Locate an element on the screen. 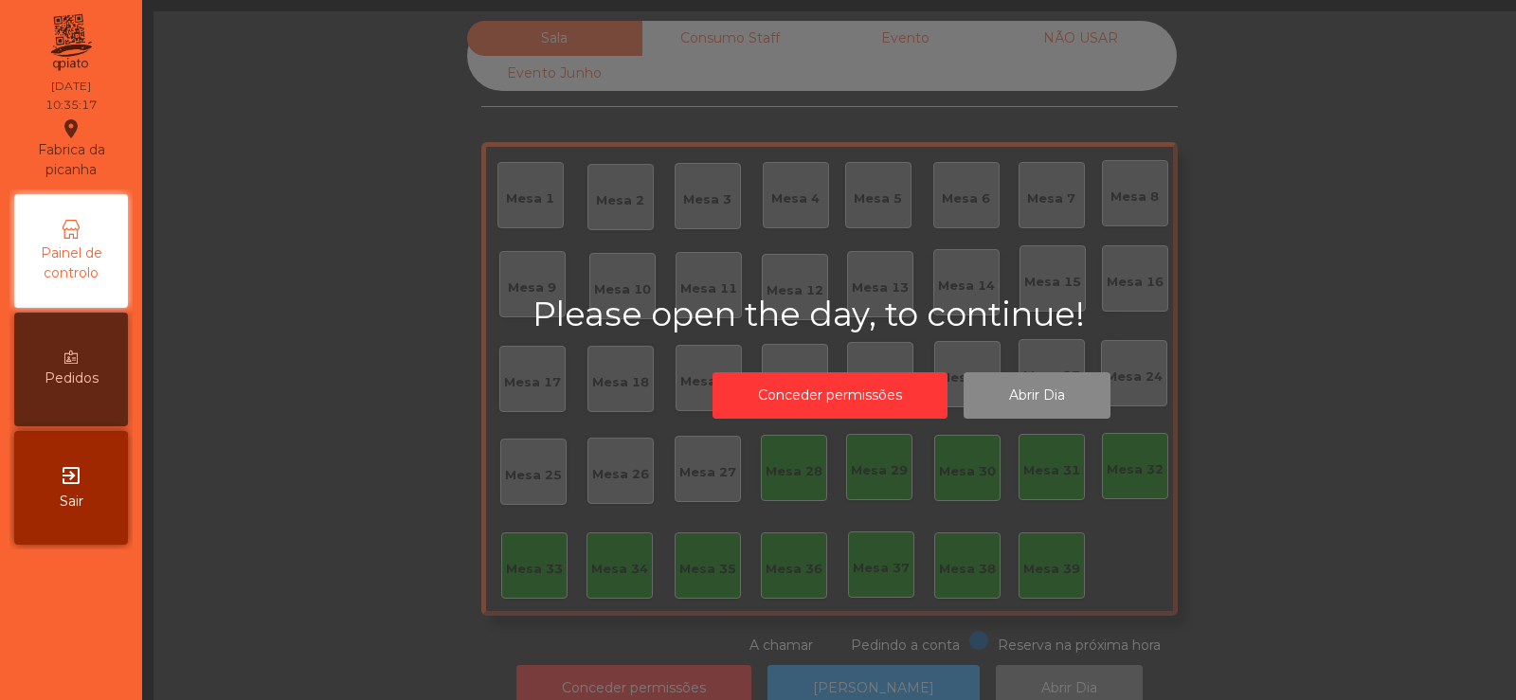  i: location_on is located at coordinates (71, 129).